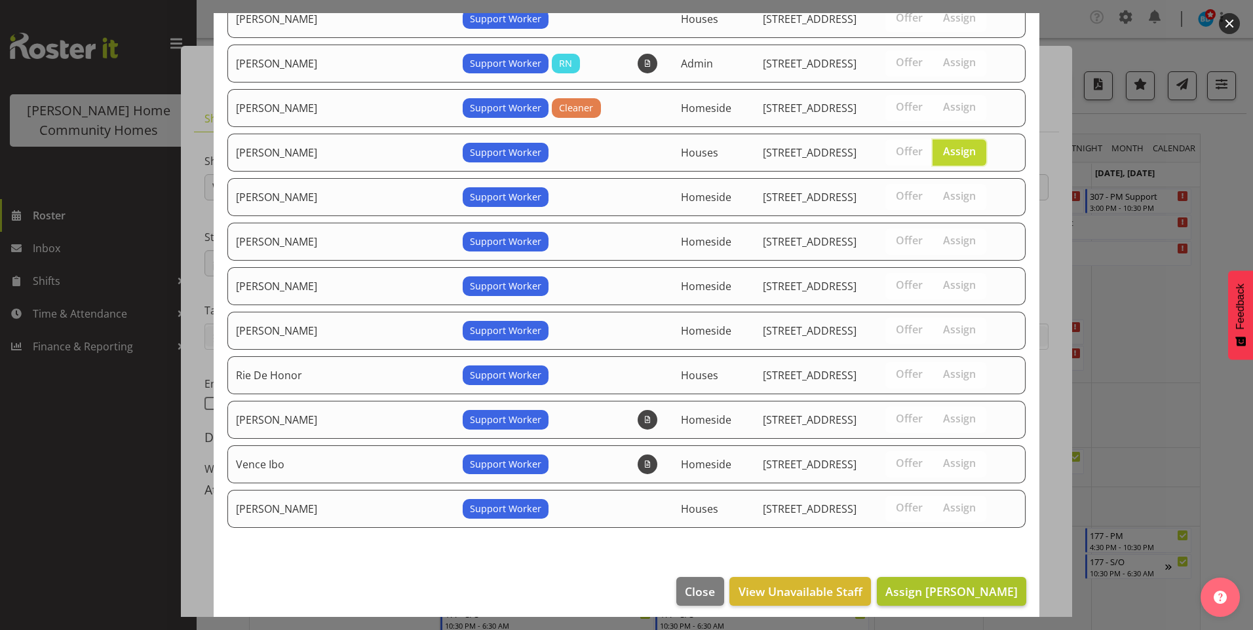 Image resolution: width=1253 pixels, height=630 pixels. Describe the element at coordinates (1240, 315) in the screenshot. I see `button: Feedback - Show survey` at that location.